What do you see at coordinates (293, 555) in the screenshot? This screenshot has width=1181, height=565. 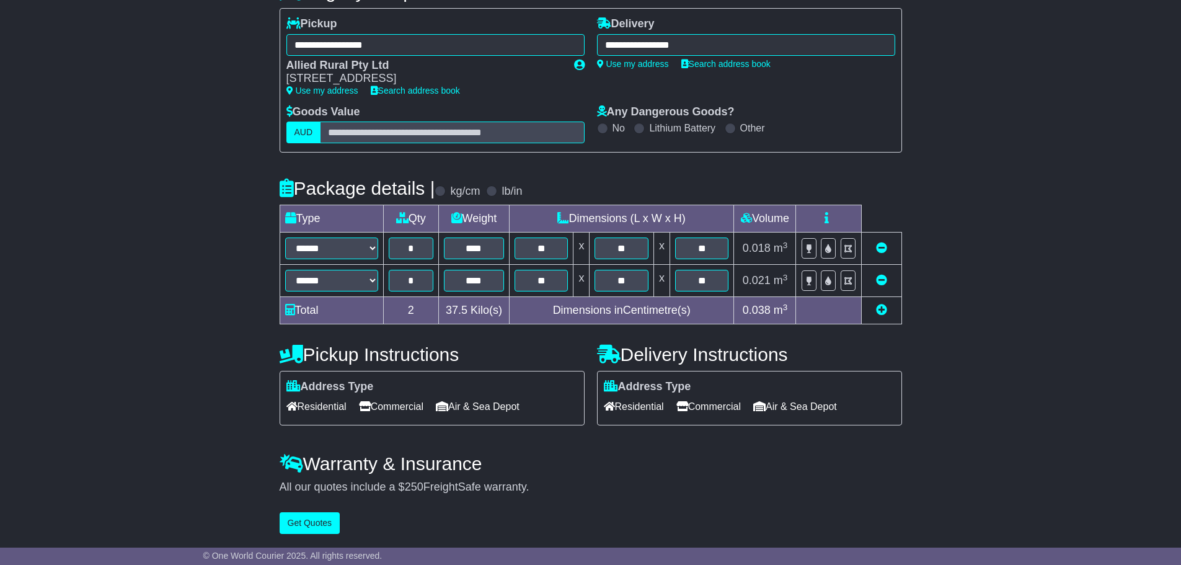 I see `span: © One World Courier 2025. All rights reserved.` at bounding box center [293, 555].